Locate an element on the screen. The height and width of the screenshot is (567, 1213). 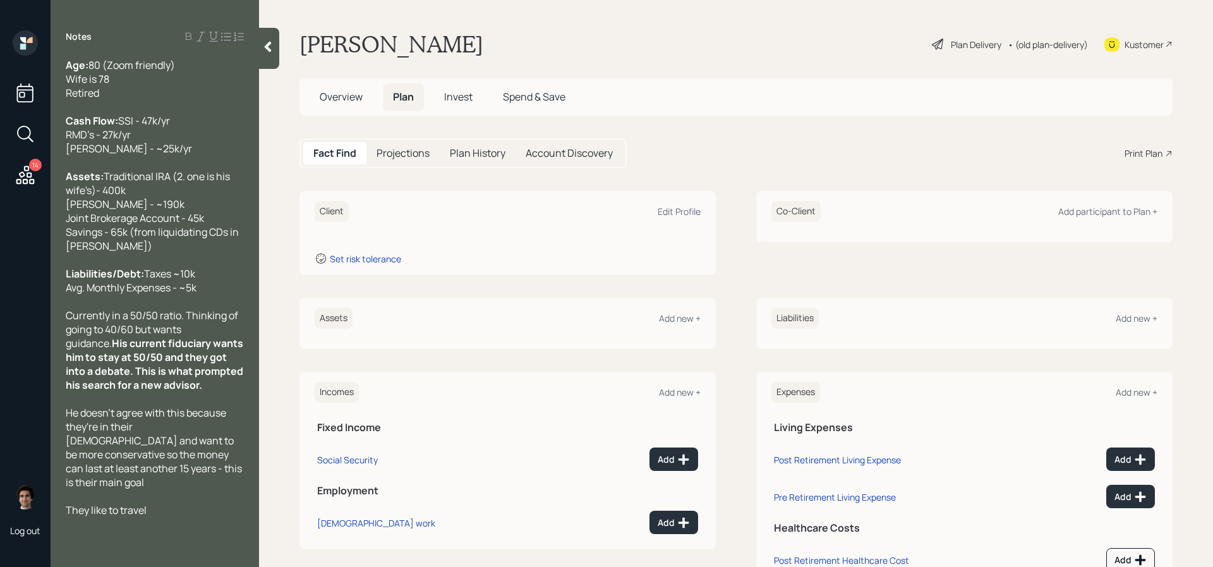
div: 14 is located at coordinates (35, 165).